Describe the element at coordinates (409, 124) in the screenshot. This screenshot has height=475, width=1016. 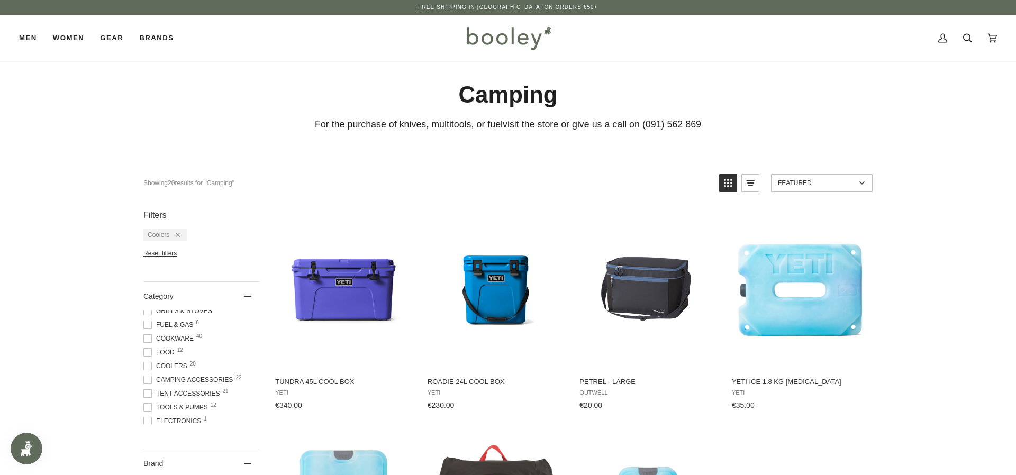
I see `span: For the purchase of knives, multitools, or fuel` at that location.